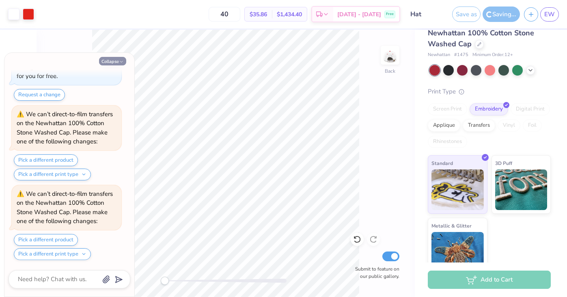 The width and height of the screenshot is (567, 297). Describe the element at coordinates (390, 71) in the screenshot. I see `div: Back` at that location.